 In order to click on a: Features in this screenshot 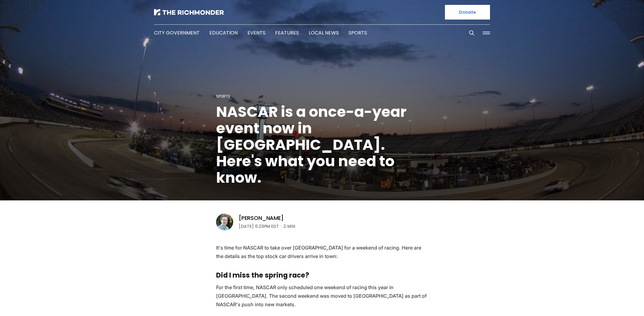, I will do `click(287, 33)`.